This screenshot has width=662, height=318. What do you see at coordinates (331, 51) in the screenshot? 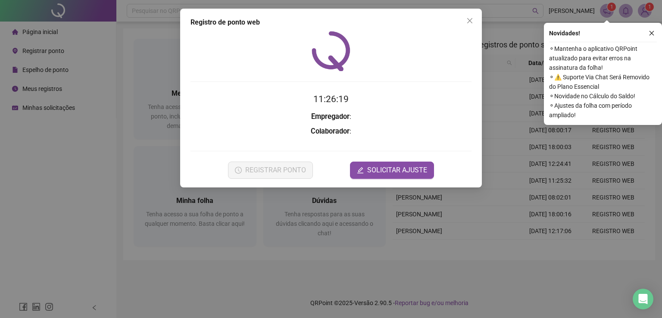
I see `img: QRPoint` at bounding box center [331, 51].